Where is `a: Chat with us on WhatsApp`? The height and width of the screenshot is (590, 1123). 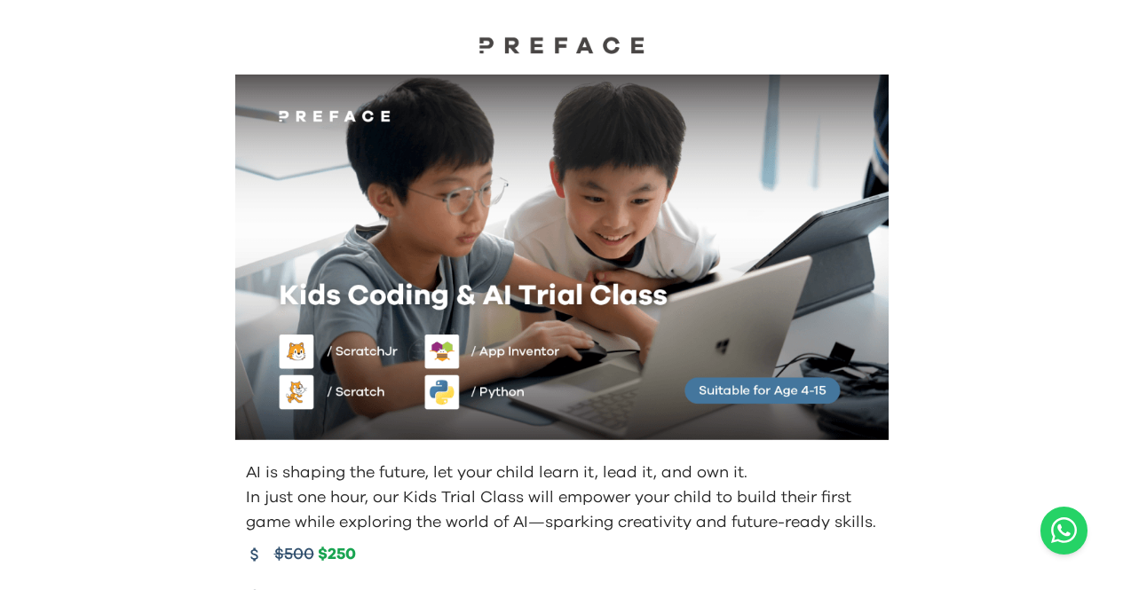
a: Chat with us on WhatsApp is located at coordinates (1064, 531).